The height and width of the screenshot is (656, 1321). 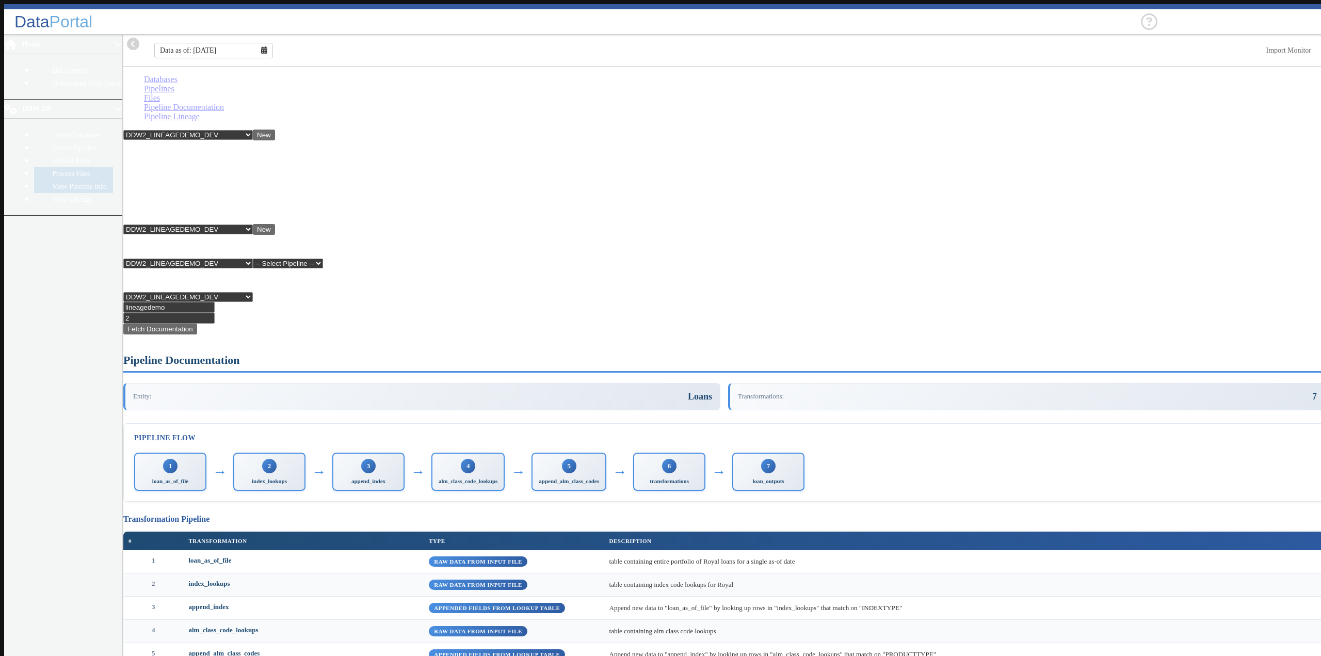 What do you see at coordinates (497, 608) in the screenshot?
I see `span: appended fields from lookup table` at bounding box center [497, 608].